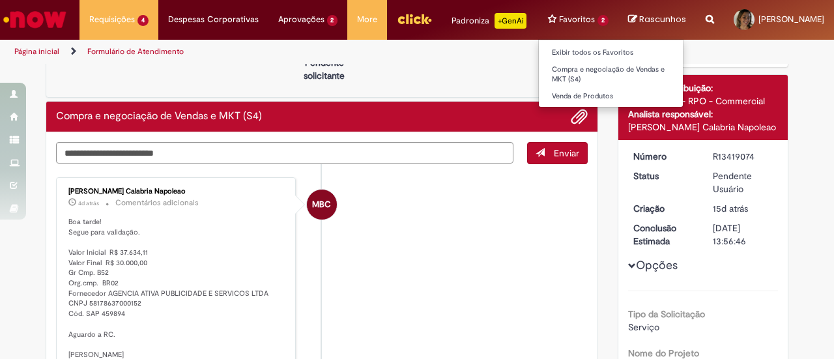 The height and width of the screenshot is (359, 834). I want to click on p: Pendente solicitante, so click(324, 69).